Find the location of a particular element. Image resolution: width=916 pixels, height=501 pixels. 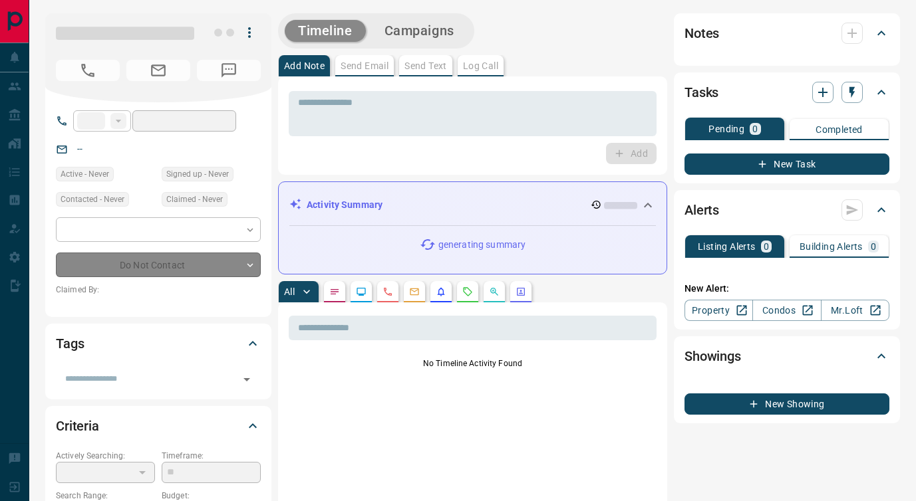

div: Tasks is located at coordinates (787, 92).